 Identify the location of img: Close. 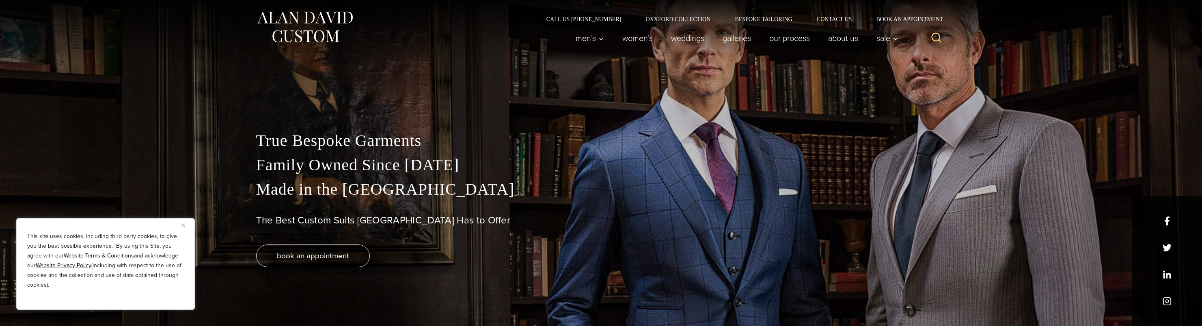
(183, 225).